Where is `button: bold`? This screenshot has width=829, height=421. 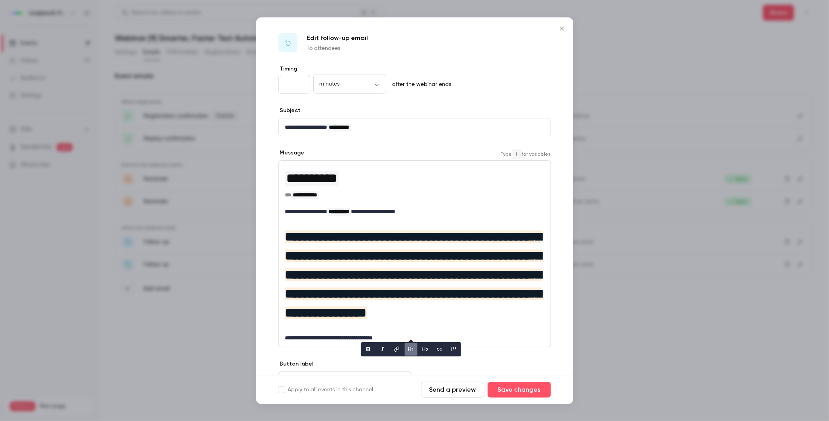
button: bold is located at coordinates (368, 349).